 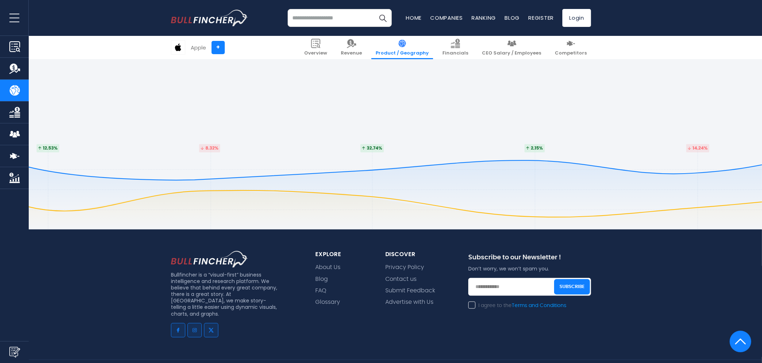 What do you see at coordinates (571, 47) in the screenshot?
I see `a: Competitors` at bounding box center [571, 47].